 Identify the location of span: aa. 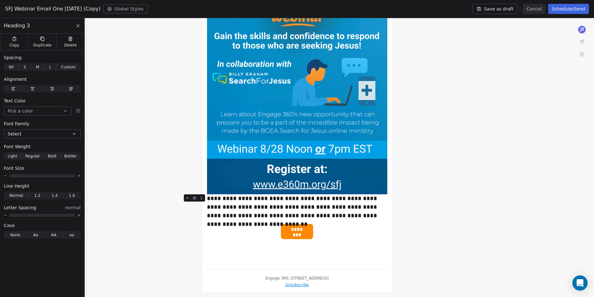
(72, 235).